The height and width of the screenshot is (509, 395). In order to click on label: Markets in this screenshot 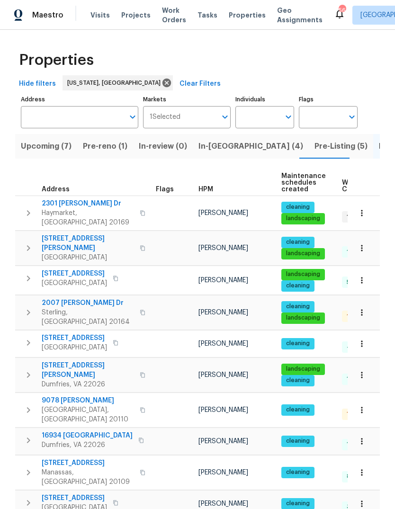, I will do `click(187, 100)`.